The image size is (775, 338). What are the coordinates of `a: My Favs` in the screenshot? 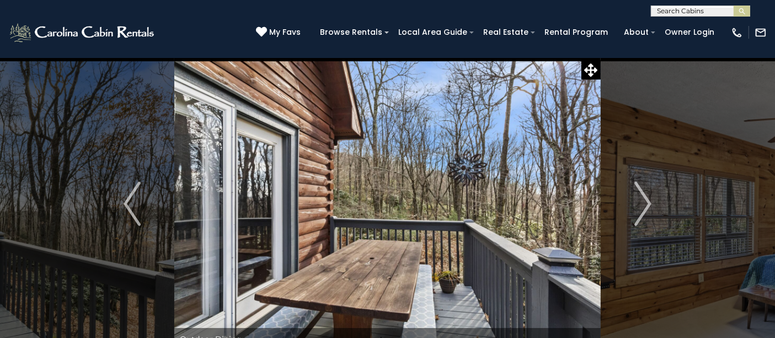 It's located at (280, 33).